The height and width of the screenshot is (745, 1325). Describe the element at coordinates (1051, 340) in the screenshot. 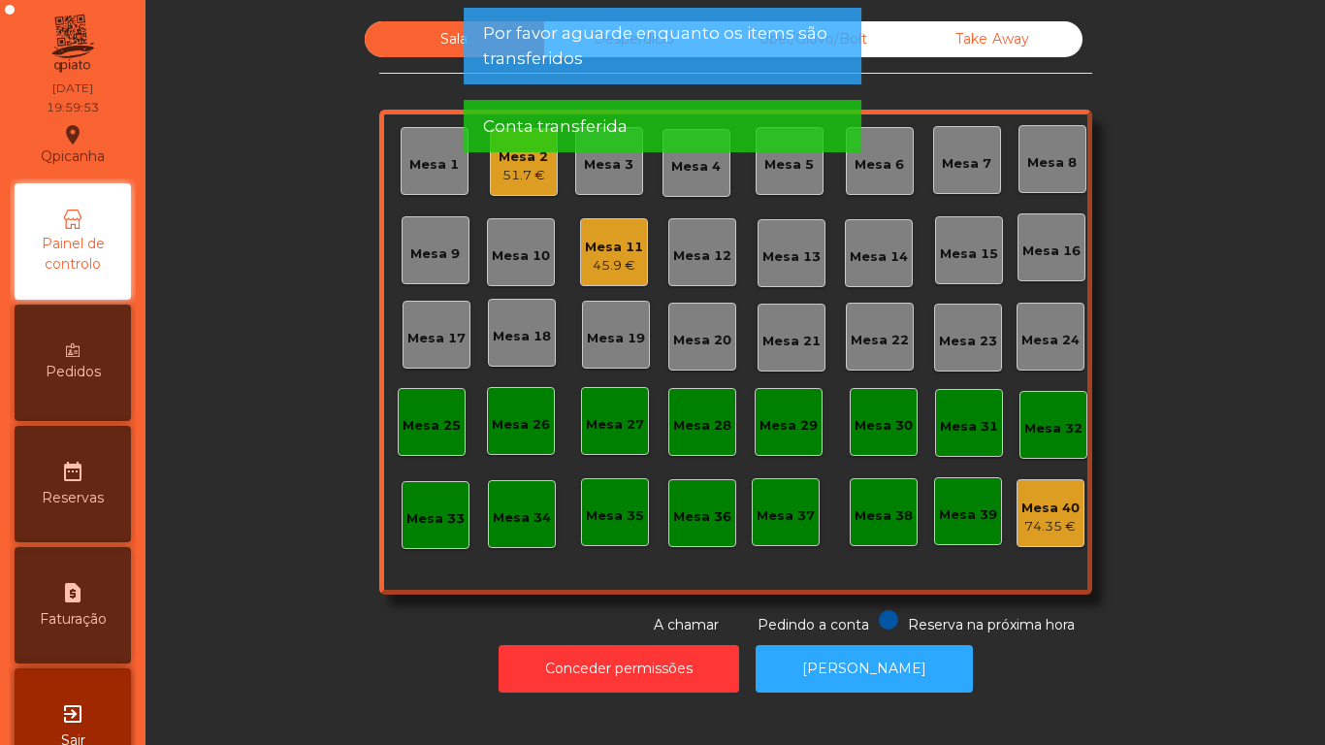

I see `div: Mesa 24` at that location.